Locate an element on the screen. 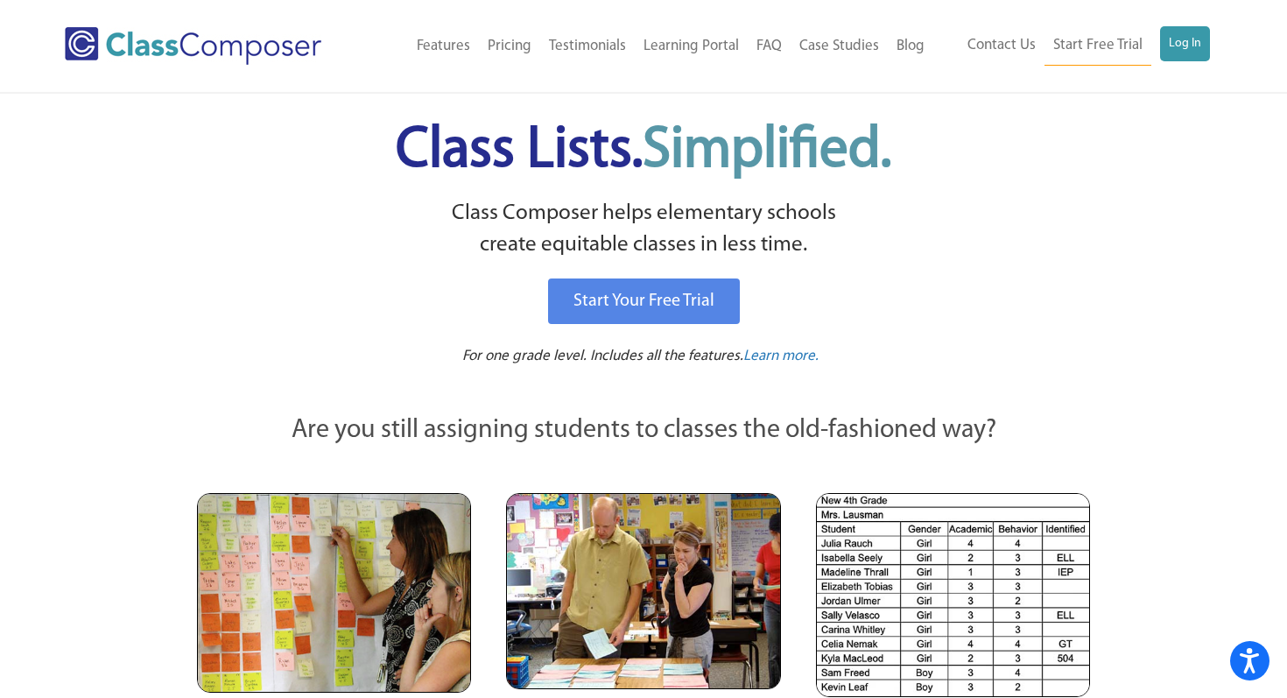 The image size is (1287, 698). a: Case Studies is located at coordinates (839, 46).